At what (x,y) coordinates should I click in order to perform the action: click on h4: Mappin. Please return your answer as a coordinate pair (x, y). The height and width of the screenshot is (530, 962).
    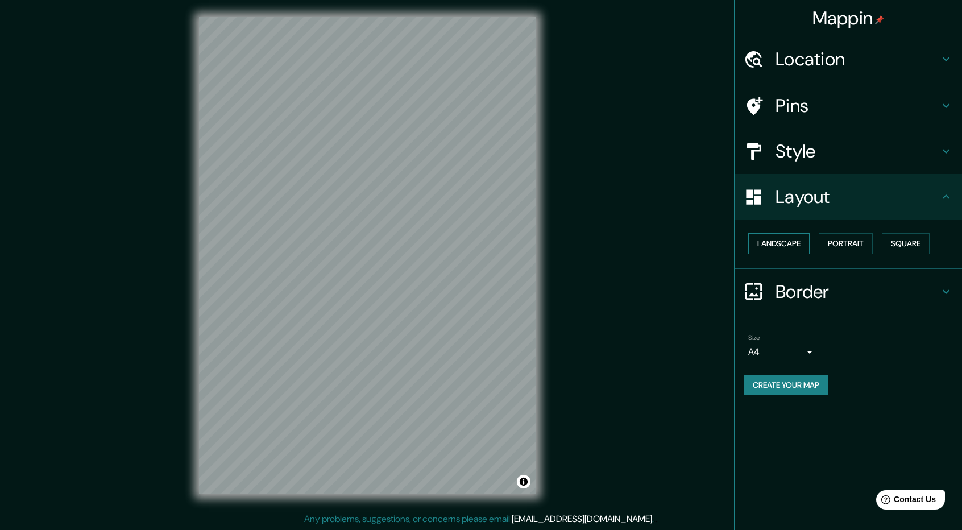
    Looking at the image, I should click on (849, 18).